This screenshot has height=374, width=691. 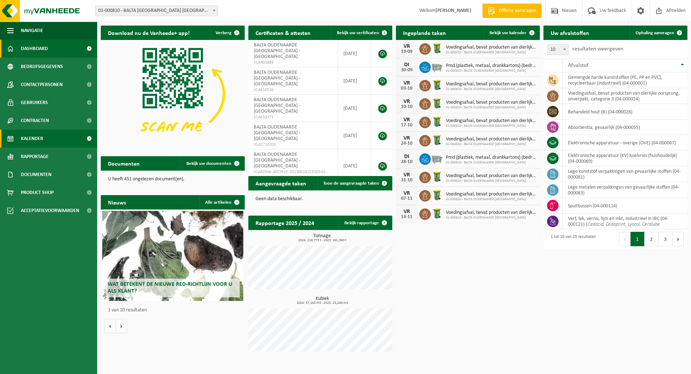 What do you see at coordinates (36, 175) in the screenshot?
I see `span: Documenten` at bounding box center [36, 175].